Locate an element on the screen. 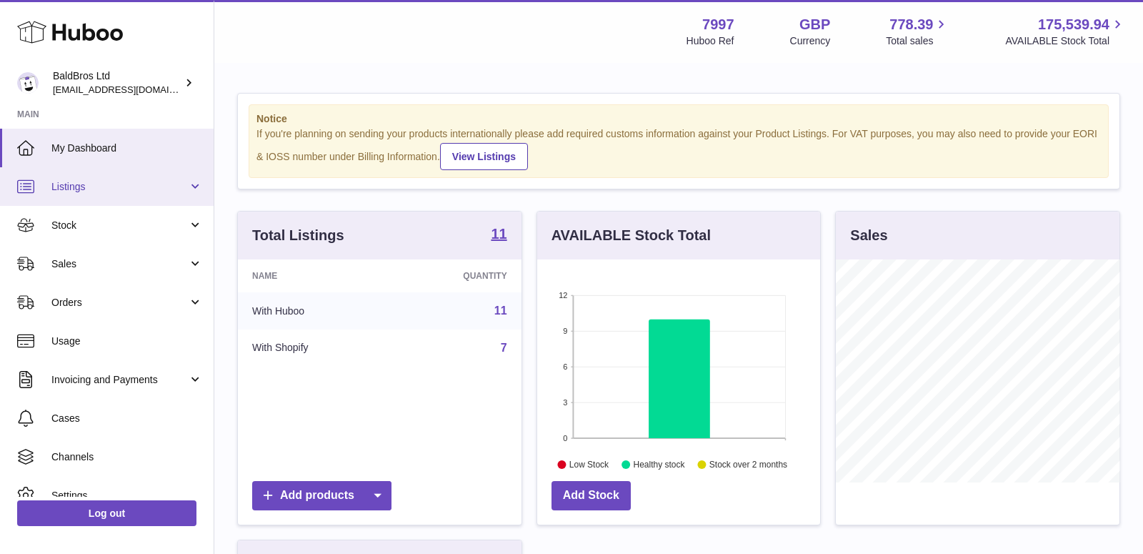  div: Currency is located at coordinates (810, 41).